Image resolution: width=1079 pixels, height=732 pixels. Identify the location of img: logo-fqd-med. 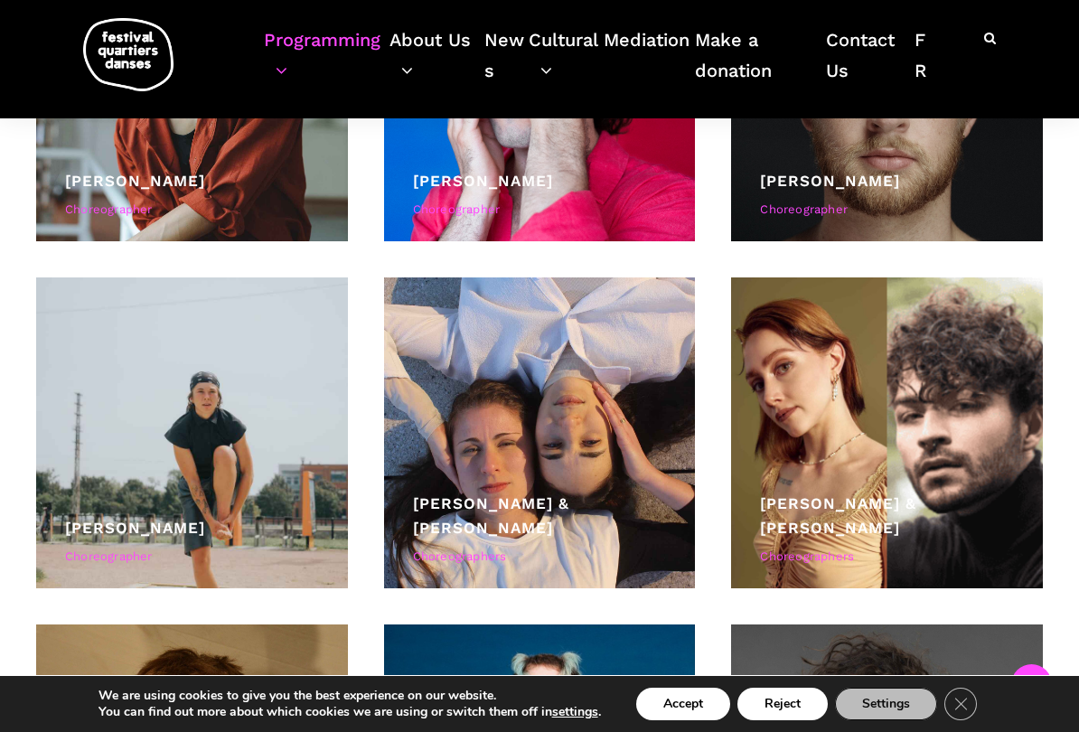
(128, 54).